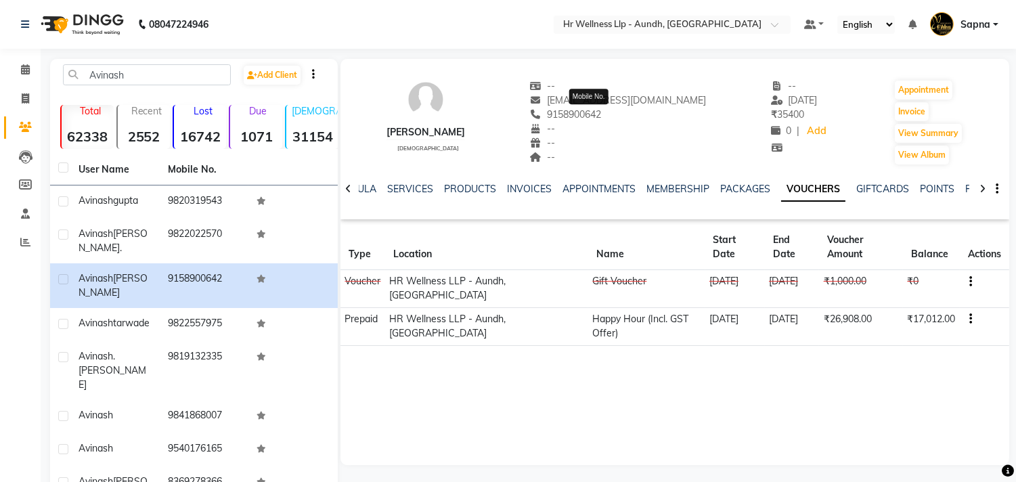  I want to click on button: Appointment, so click(924, 90).